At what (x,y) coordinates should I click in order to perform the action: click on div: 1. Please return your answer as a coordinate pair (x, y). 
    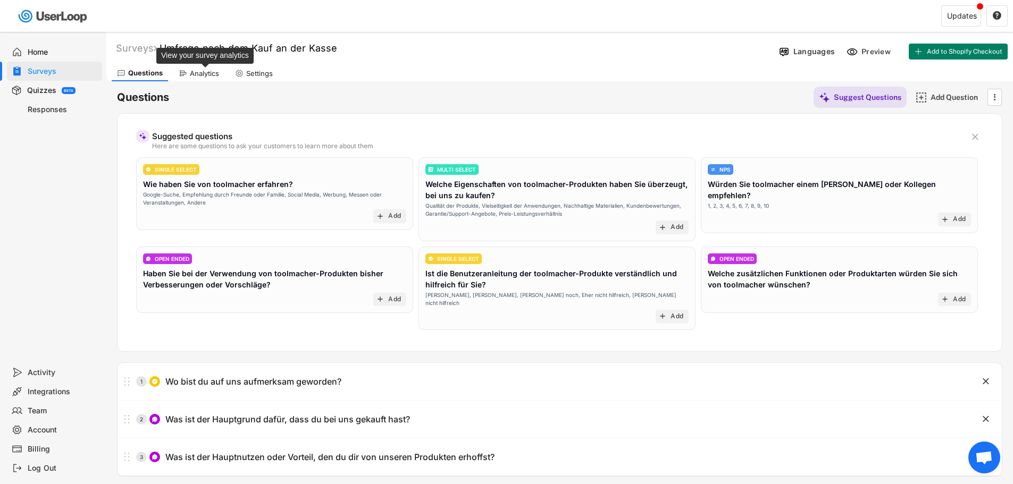
    Looking at the image, I should click on (141, 382).